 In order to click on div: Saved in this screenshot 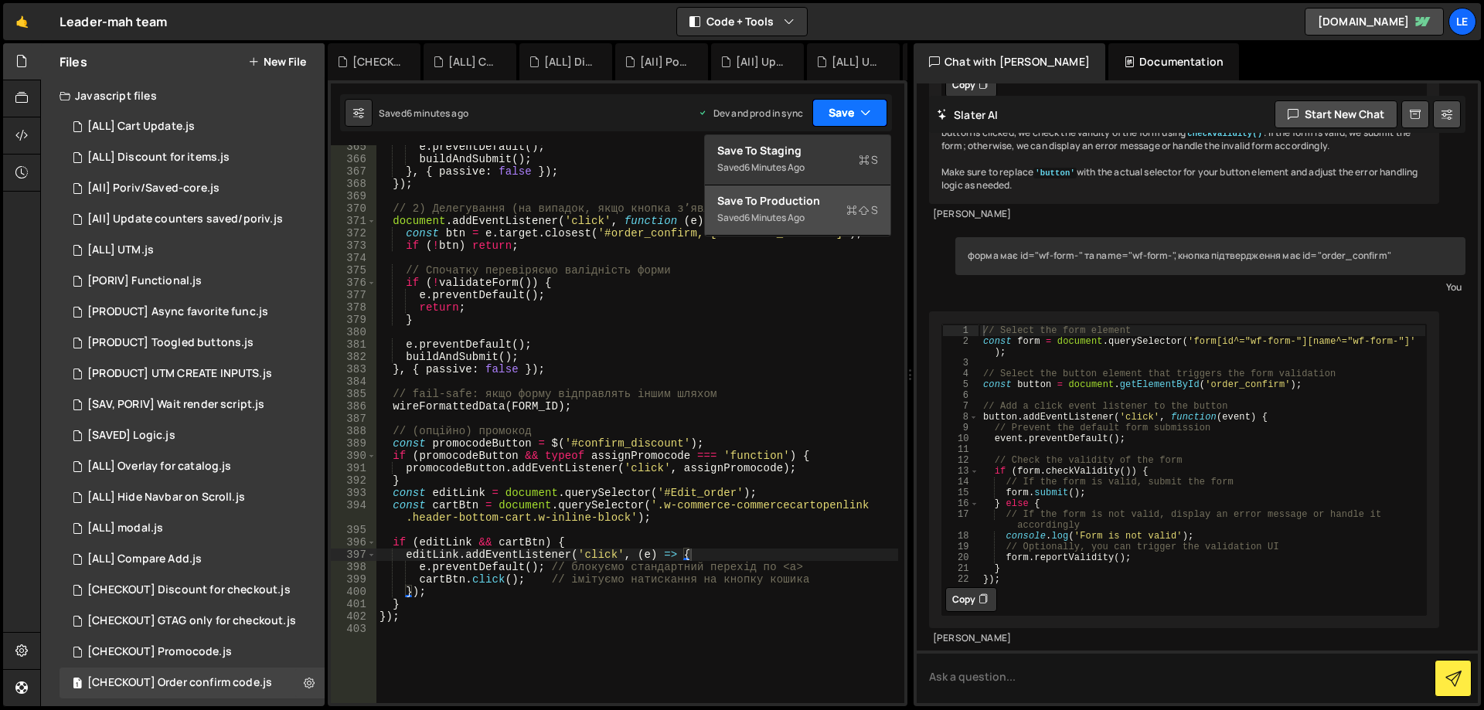, I will do `click(798, 218)`.